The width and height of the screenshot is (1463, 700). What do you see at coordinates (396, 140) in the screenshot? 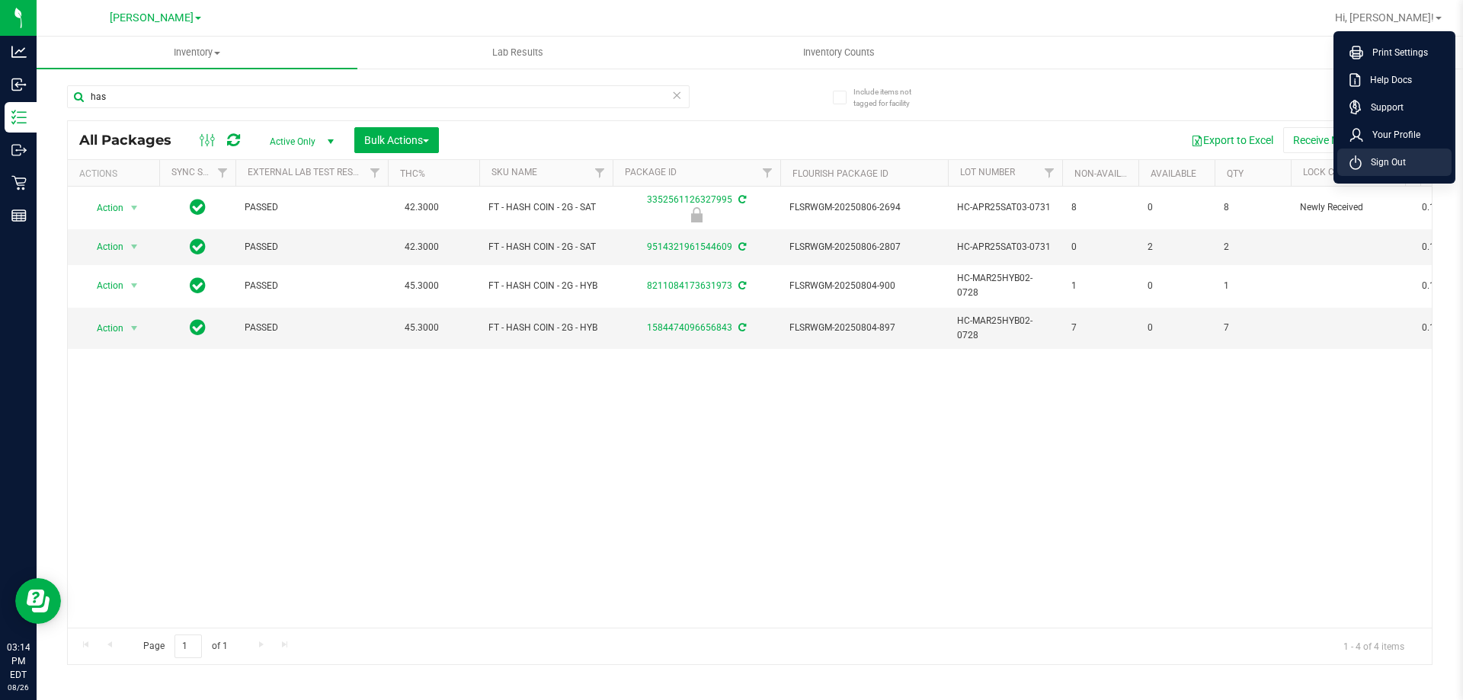
I see `button: Bulk Actions` at bounding box center [396, 140].